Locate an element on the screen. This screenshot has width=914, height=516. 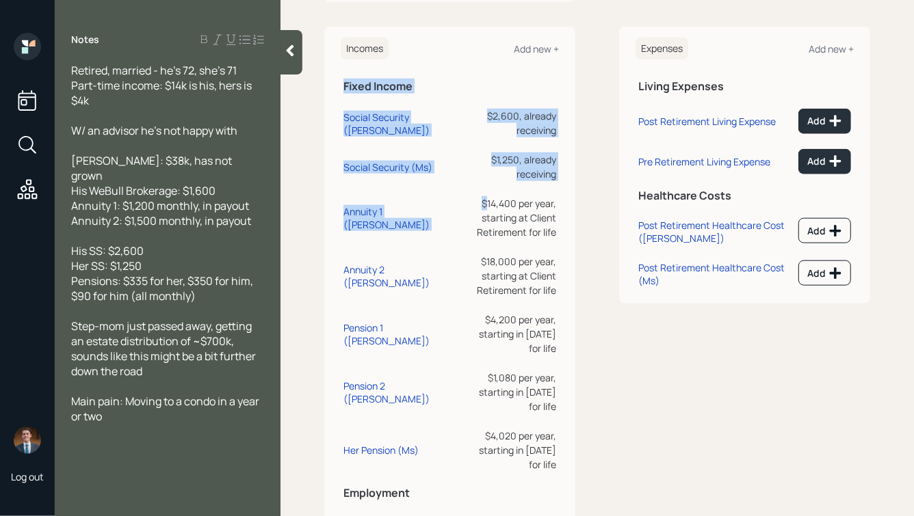
label: Notes is located at coordinates (85, 40).